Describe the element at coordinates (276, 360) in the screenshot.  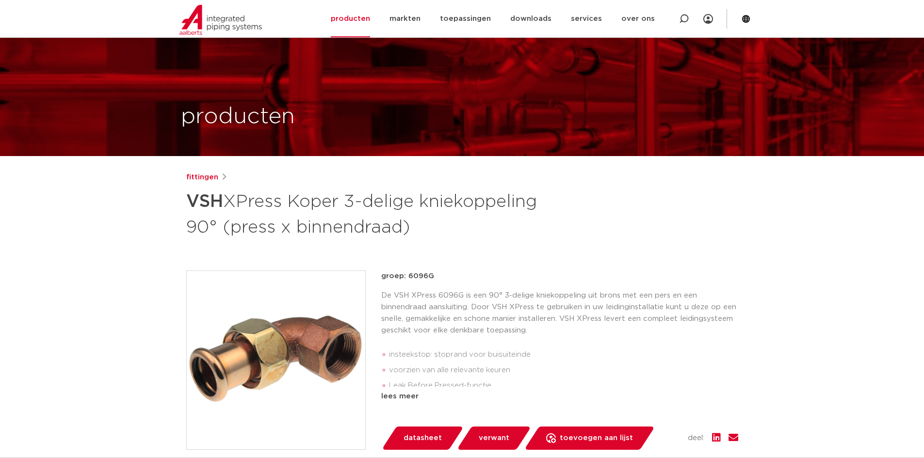
I see `img: Product Image for VSH XPress Koper 3-delige kniekoppeling 90° (press x binnendraad)` at that location.